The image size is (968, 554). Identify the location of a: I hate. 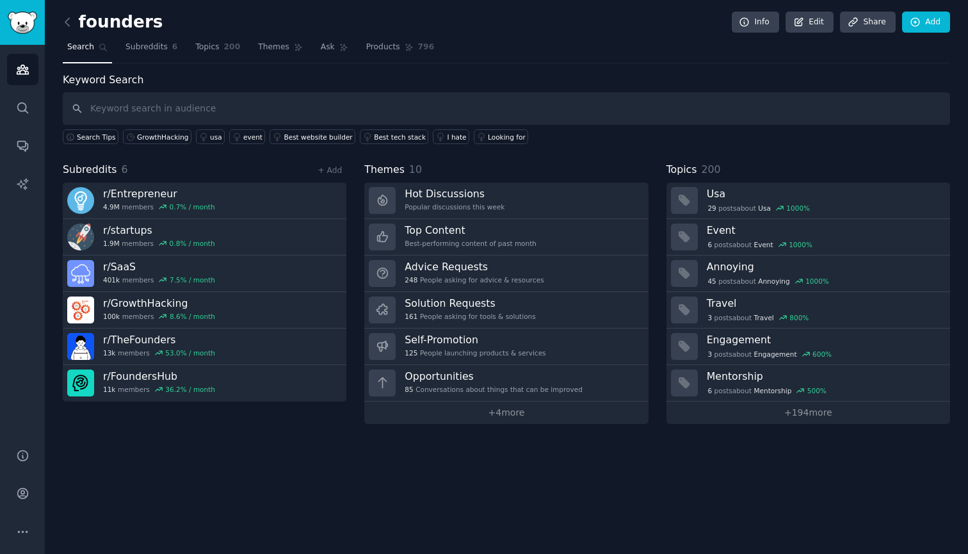
(451, 136).